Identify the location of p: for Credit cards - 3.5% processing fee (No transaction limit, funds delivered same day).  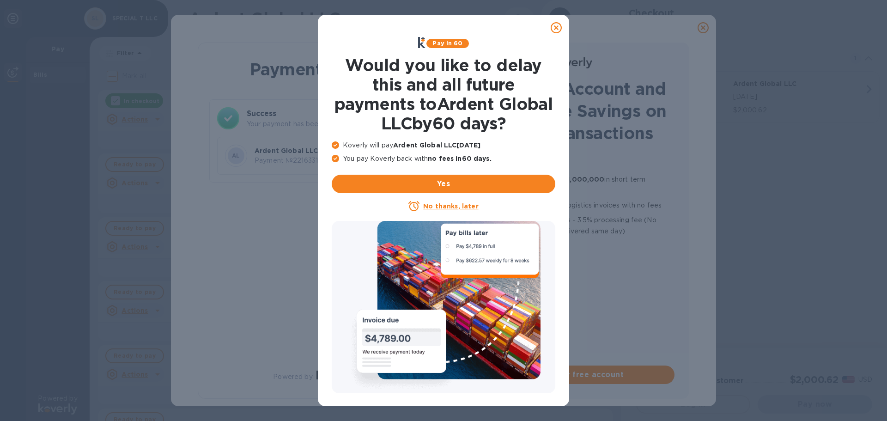
(579, 225).